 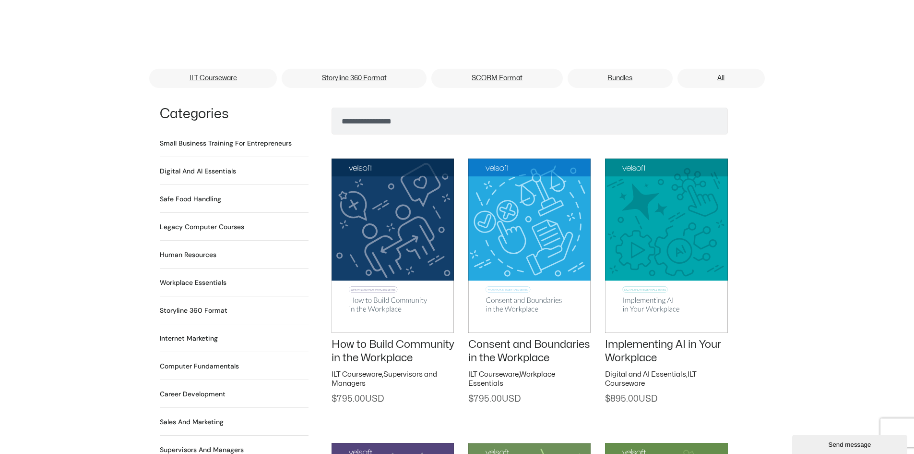 What do you see at coordinates (191, 421) in the screenshot?
I see `h2: Sales and Marketing` at bounding box center [191, 421].